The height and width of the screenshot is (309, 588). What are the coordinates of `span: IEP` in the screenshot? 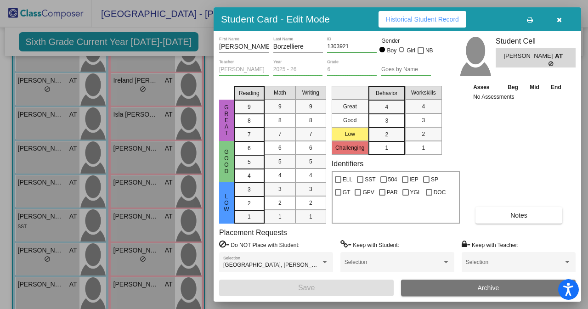 It's located at (414, 180).